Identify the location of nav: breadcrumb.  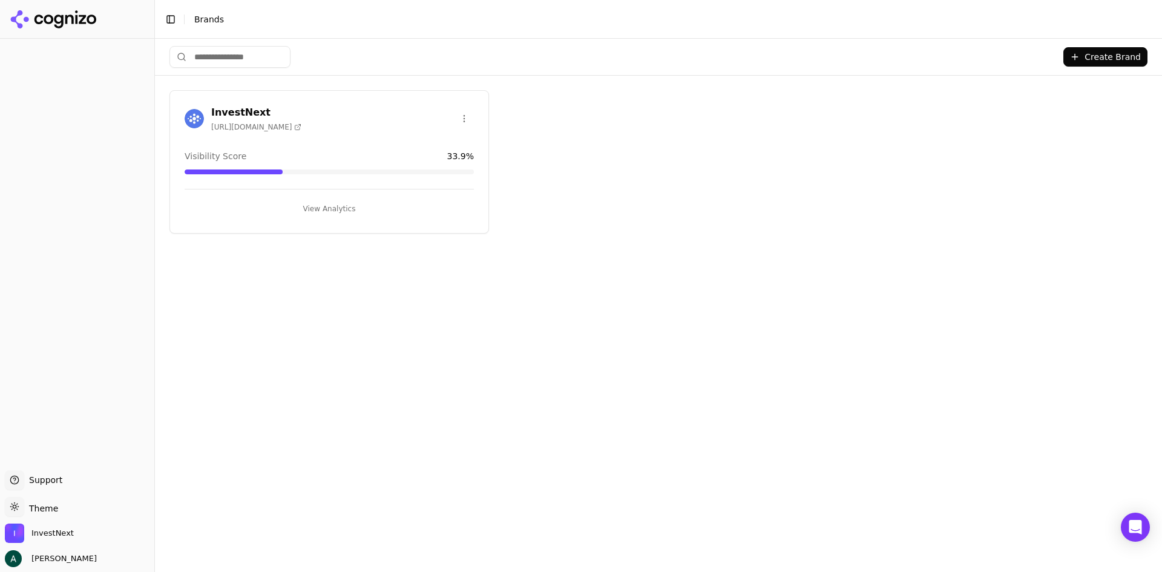
(661, 19).